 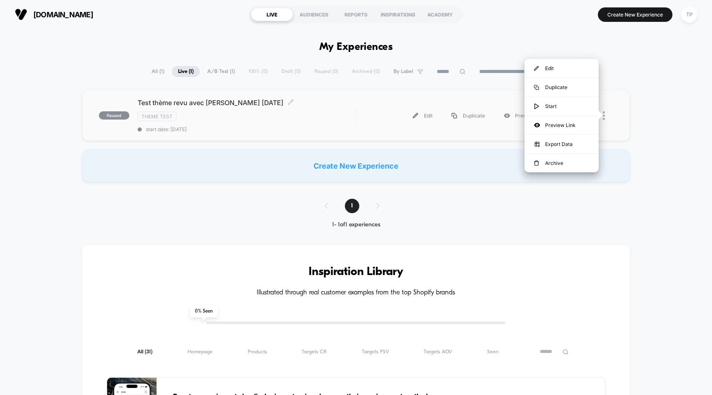 I want to click on span: Seen, so click(x=493, y=352).